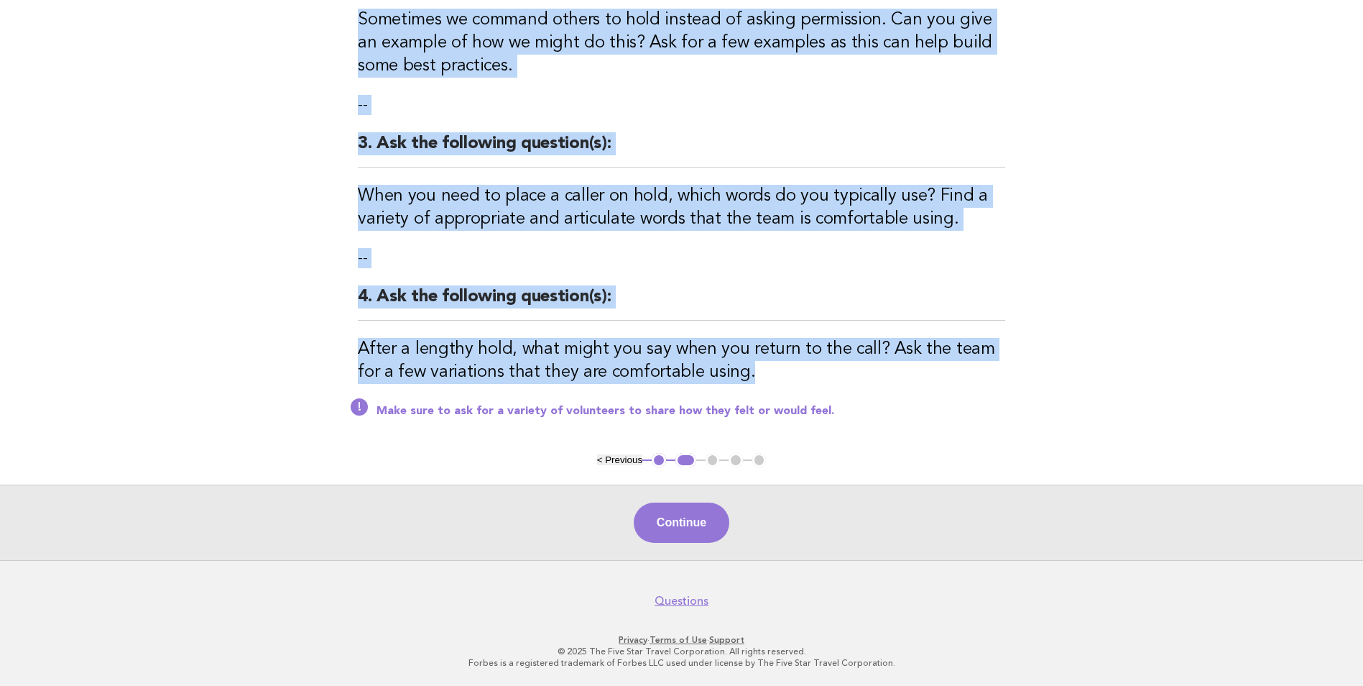 Image resolution: width=1363 pixels, height=686 pixels. Describe the element at coordinates (727, 640) in the screenshot. I see `a: Support` at that location.